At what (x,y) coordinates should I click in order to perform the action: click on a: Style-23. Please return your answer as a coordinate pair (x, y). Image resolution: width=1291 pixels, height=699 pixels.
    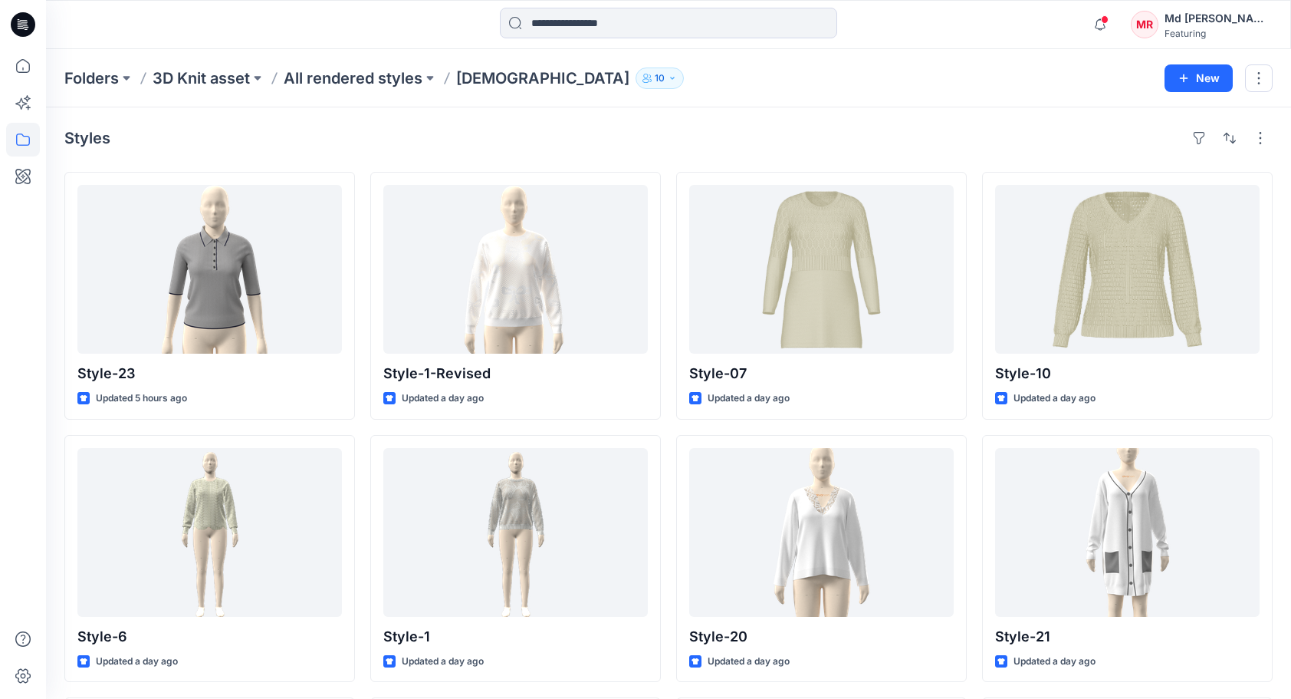
    Looking at the image, I should click on (209, 269).